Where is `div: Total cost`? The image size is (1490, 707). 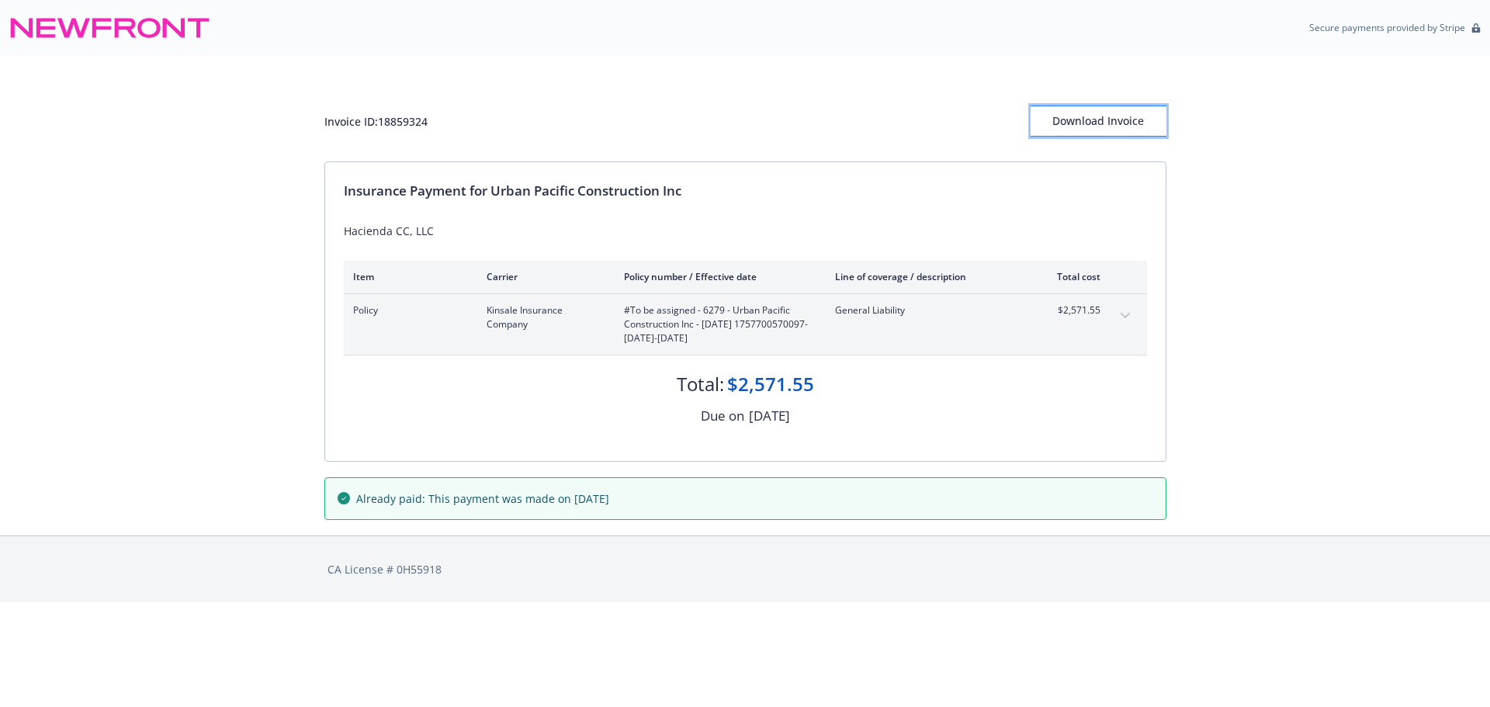 div: Total cost is located at coordinates (1071, 276).